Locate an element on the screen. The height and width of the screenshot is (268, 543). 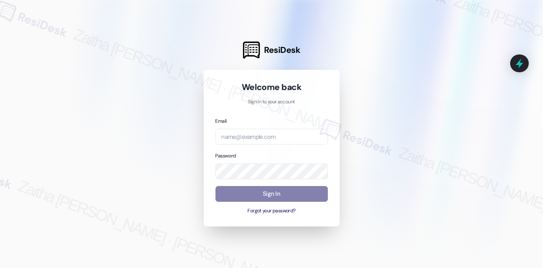
button: Forgot your password? is located at coordinates (272, 211).